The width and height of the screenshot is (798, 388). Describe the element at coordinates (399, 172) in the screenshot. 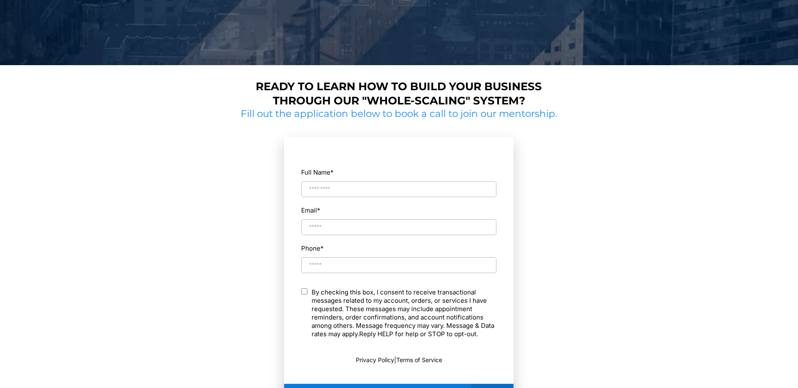

I see `label: Full Name` at that location.